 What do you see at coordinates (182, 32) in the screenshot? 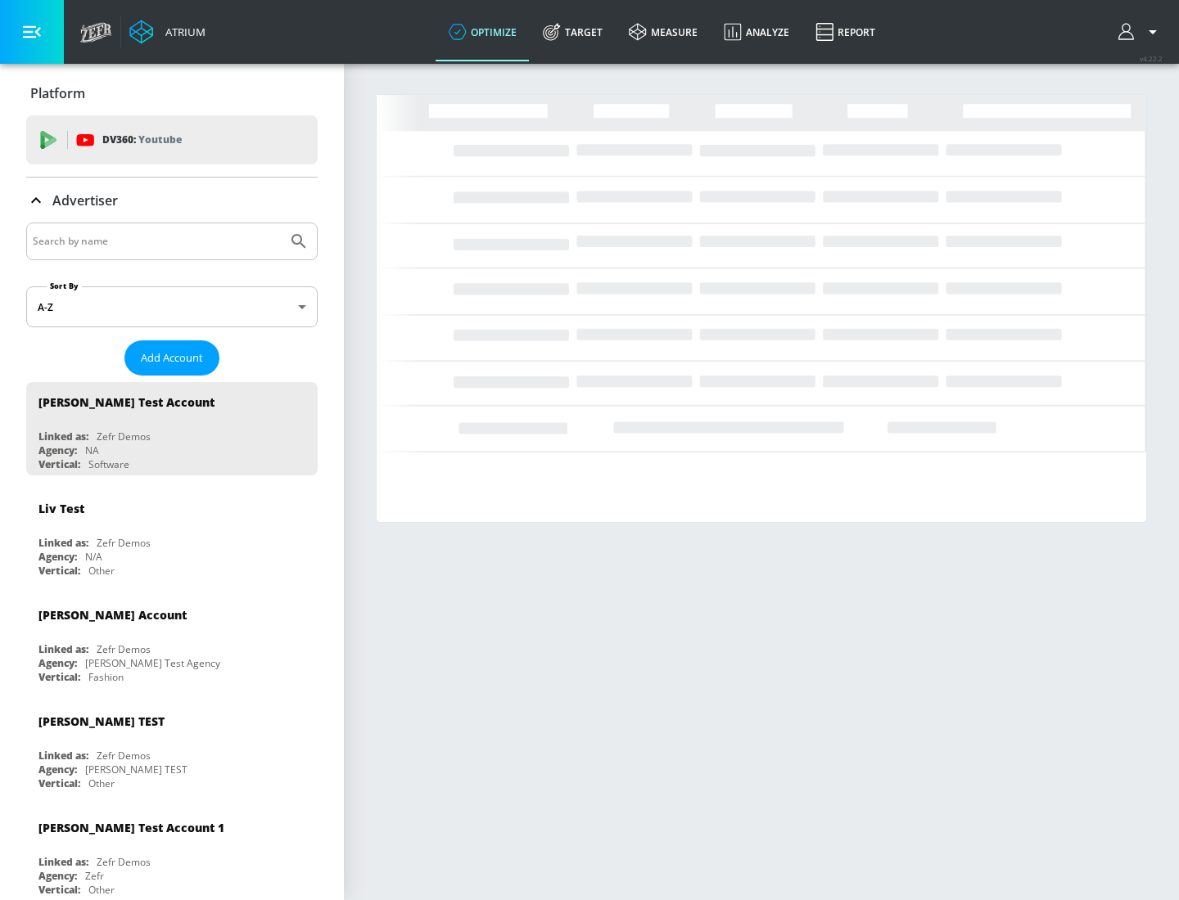
I see `div: Atrium` at bounding box center [182, 32].